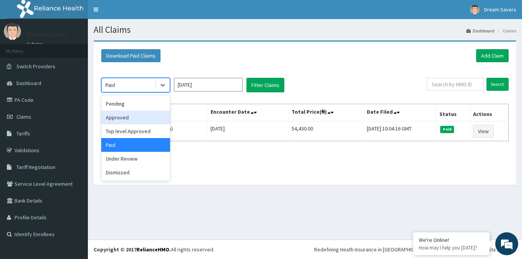 This screenshot has width=522, height=259. I want to click on span: Dashboard, so click(29, 83).